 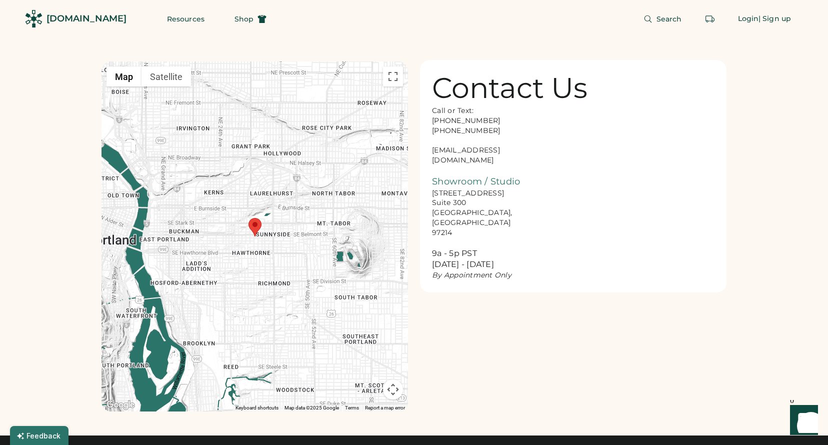 I want to click on span: Map data ©2025 Google, so click(x=311, y=407).